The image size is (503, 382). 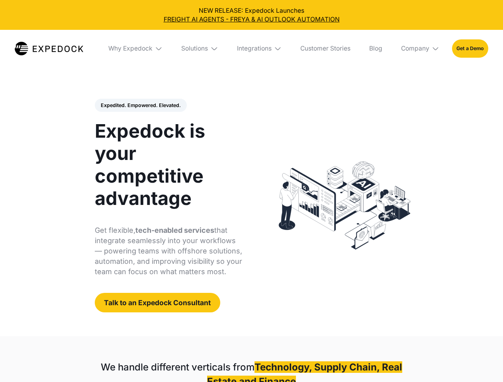 What do you see at coordinates (175, 230) in the screenshot?
I see `strong: tech-enabled services` at bounding box center [175, 230].